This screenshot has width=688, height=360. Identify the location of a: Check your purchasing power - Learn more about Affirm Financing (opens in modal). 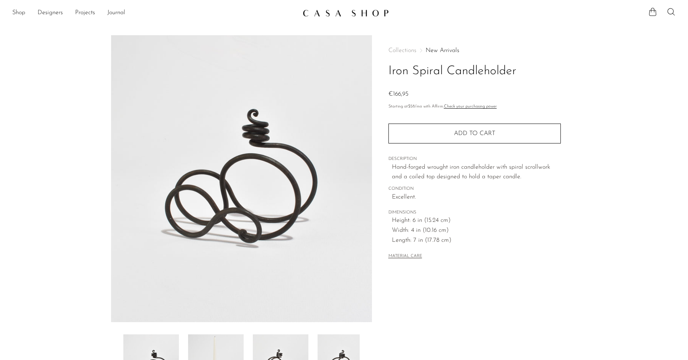
(470, 106).